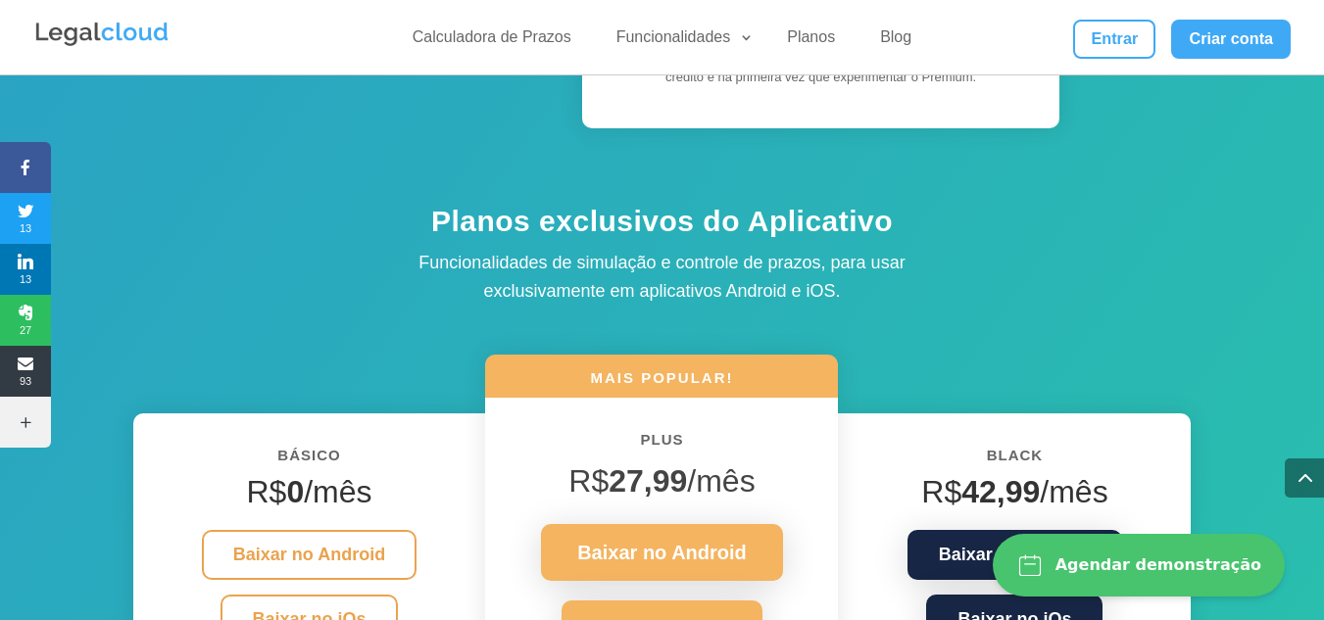  I want to click on h4: Planos exclusivos do Aplicativo, so click(662, 225).